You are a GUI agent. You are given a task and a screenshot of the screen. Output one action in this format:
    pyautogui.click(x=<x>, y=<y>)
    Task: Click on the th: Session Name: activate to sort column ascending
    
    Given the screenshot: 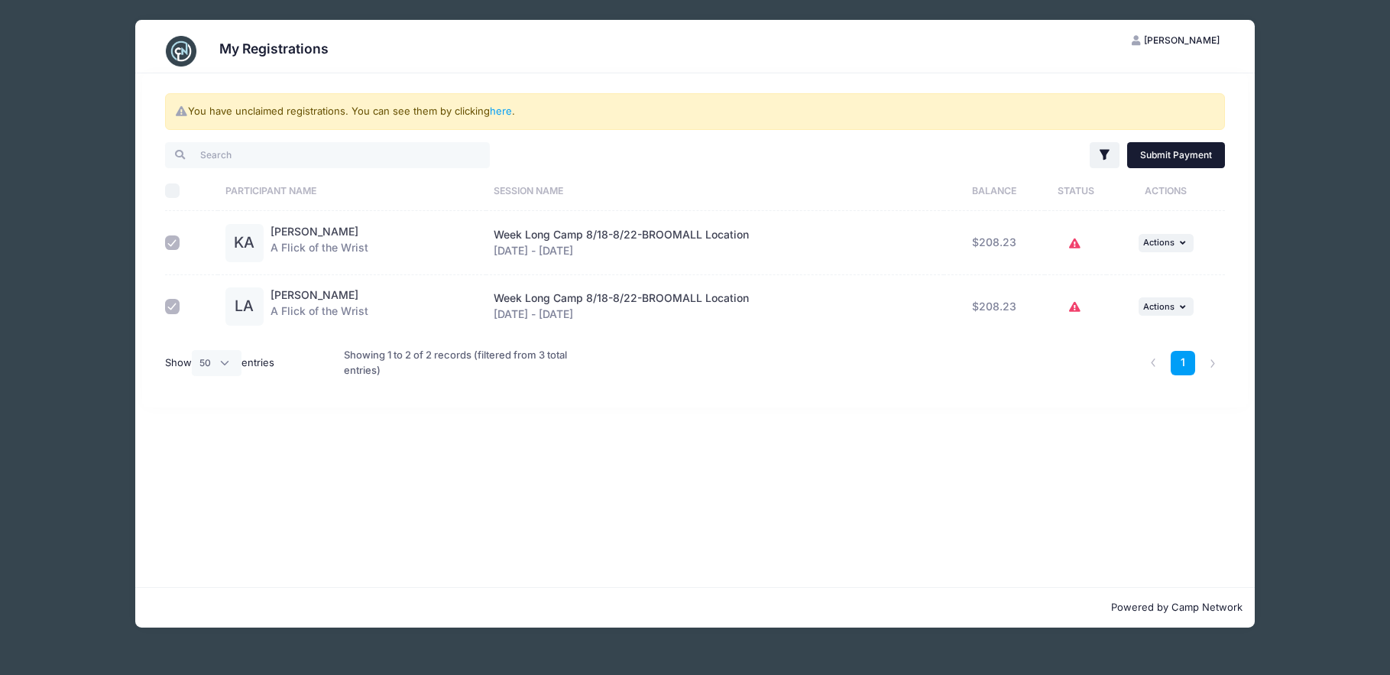 What is the action you would take?
    pyautogui.click(x=715, y=190)
    